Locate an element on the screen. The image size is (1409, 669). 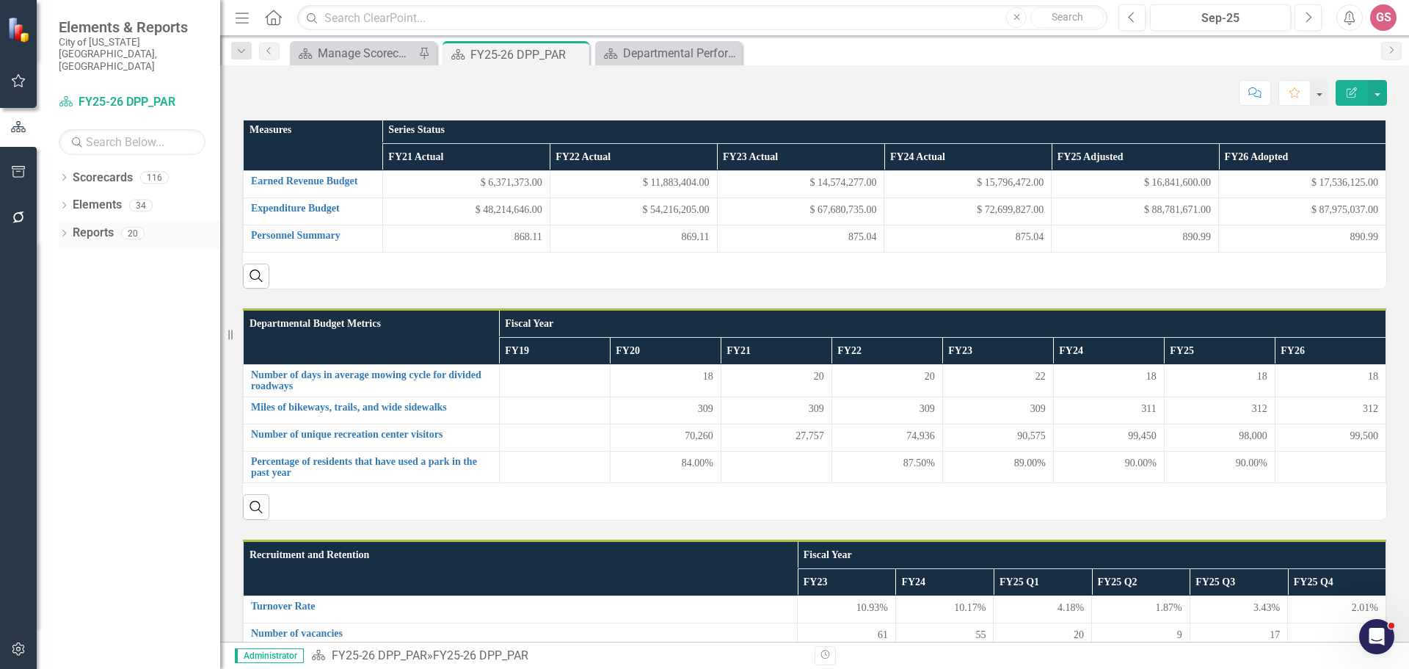
a: FY25-26 DPP_PAR is located at coordinates (379, 655).